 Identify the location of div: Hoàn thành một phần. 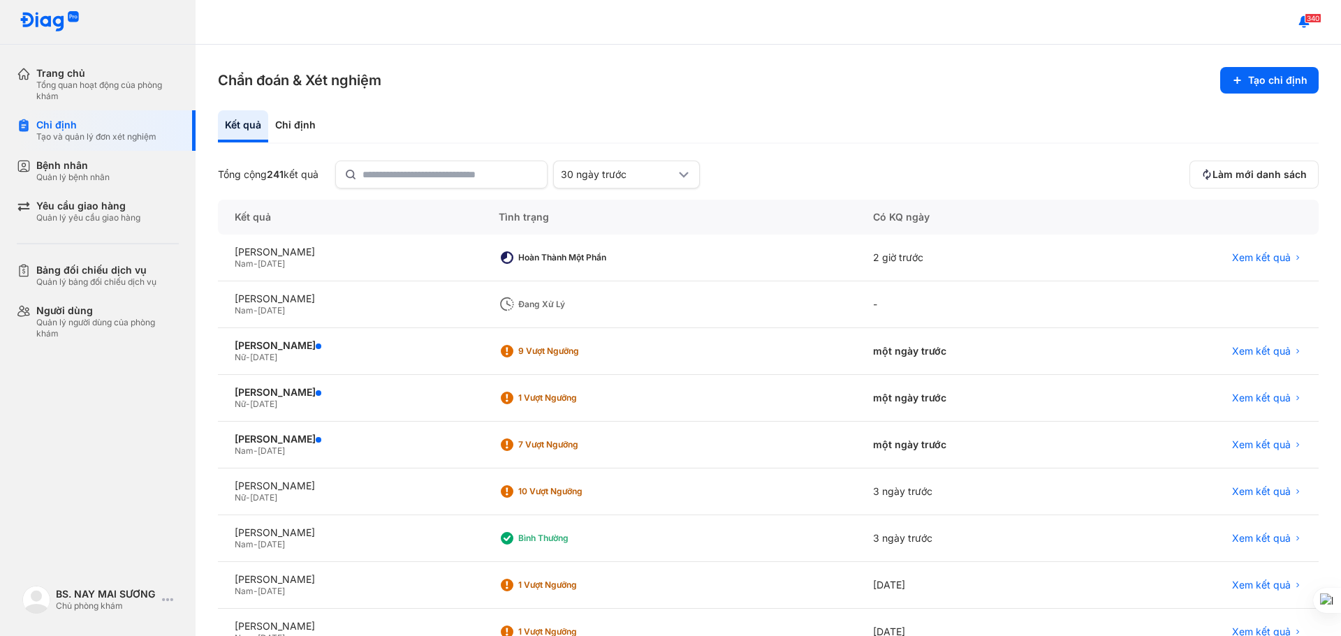
(574, 258).